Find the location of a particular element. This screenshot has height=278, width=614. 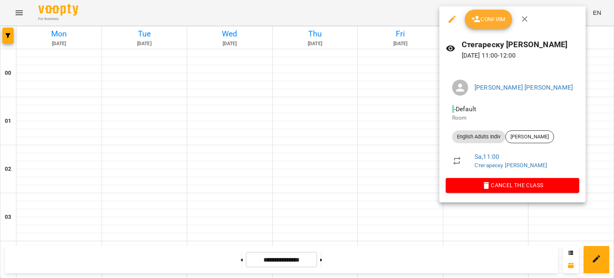

span: Confirm is located at coordinates (489, 19).